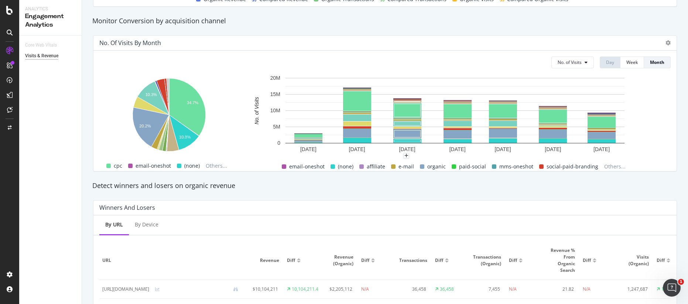  What do you see at coordinates (572, 167) in the screenshot?
I see `span: social-paid-branding` at bounding box center [572, 167].